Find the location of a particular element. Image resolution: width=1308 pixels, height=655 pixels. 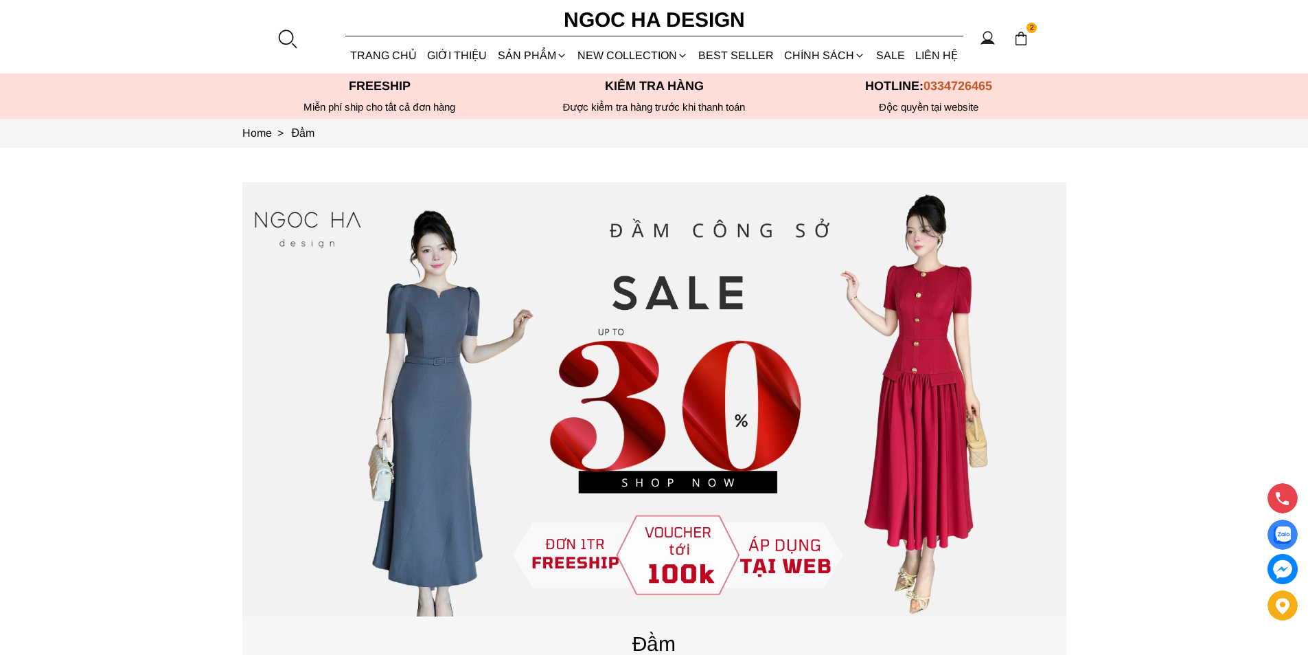

h6: Ngoc Ha Design is located at coordinates (655, 20).